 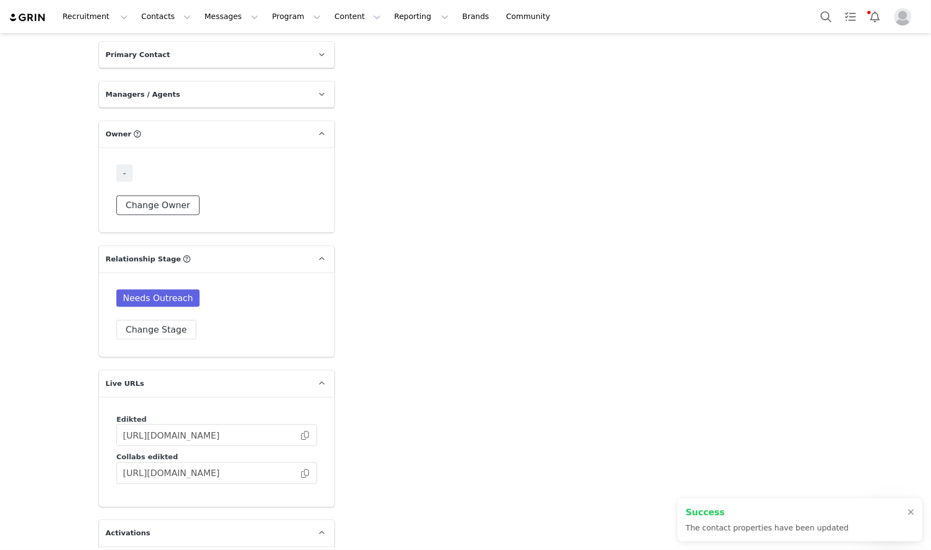 I want to click on button: Messages, so click(x=231, y=16).